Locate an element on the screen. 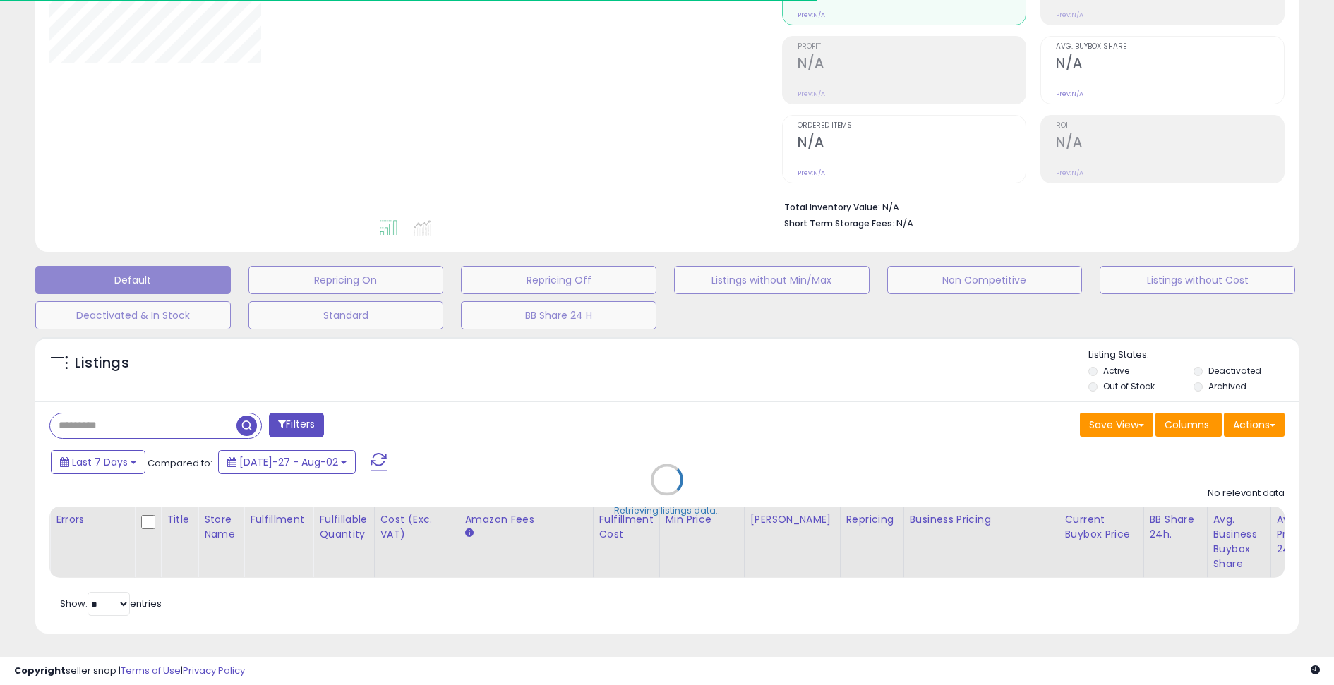 The height and width of the screenshot is (685, 1334). span: Profit is located at coordinates (911, 47).